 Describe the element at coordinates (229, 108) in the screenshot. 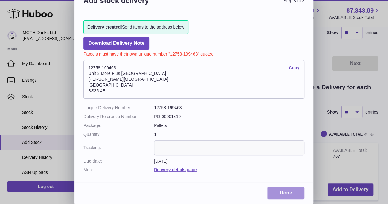

I see `dd: 12758-199463` at that location.